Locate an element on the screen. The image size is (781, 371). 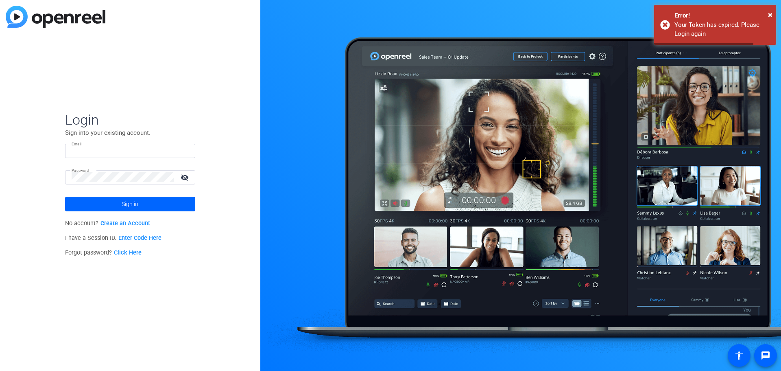
input: Enter Email Address is located at coordinates (130, 151).